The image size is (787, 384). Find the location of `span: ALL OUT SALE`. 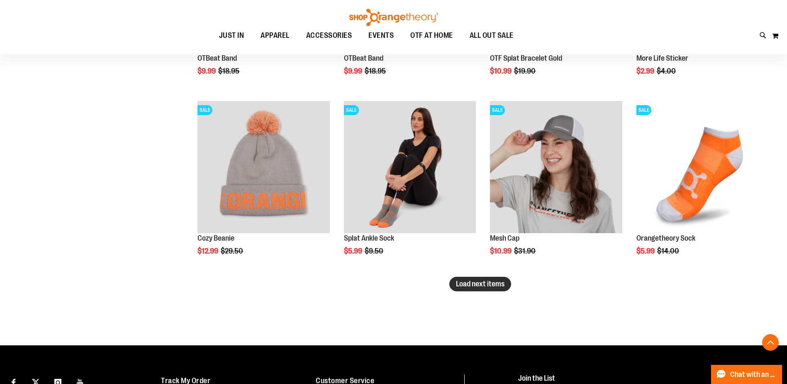

span: ALL OUT SALE is located at coordinates (492, 35).